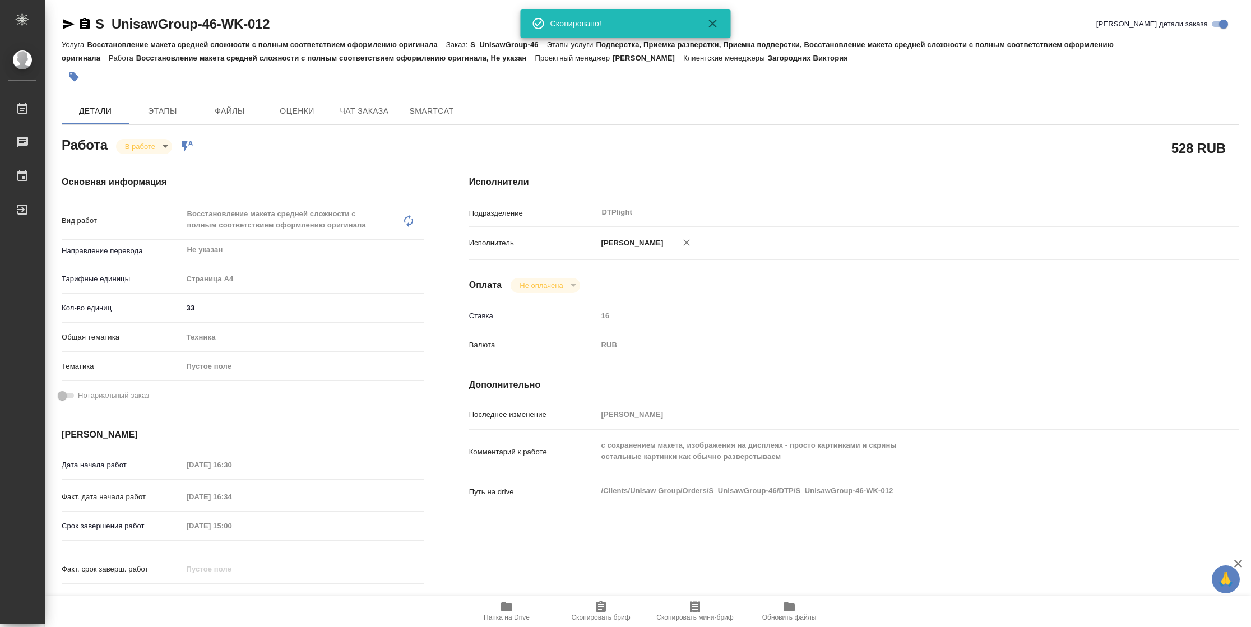 The width and height of the screenshot is (1251, 627). What do you see at coordinates (600, 618) in the screenshot?
I see `span: Скопировать бриф` at bounding box center [600, 618].